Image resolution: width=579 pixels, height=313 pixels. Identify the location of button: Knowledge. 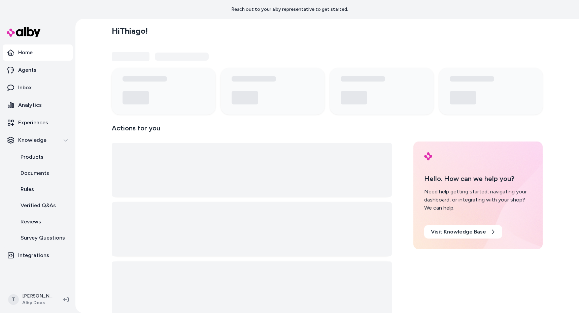
(38, 140).